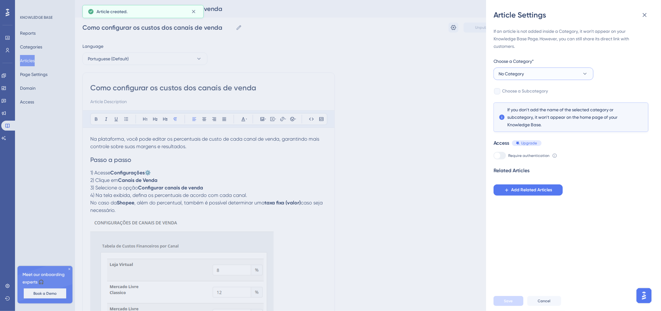  I want to click on span: Add Related Articles, so click(532, 190).